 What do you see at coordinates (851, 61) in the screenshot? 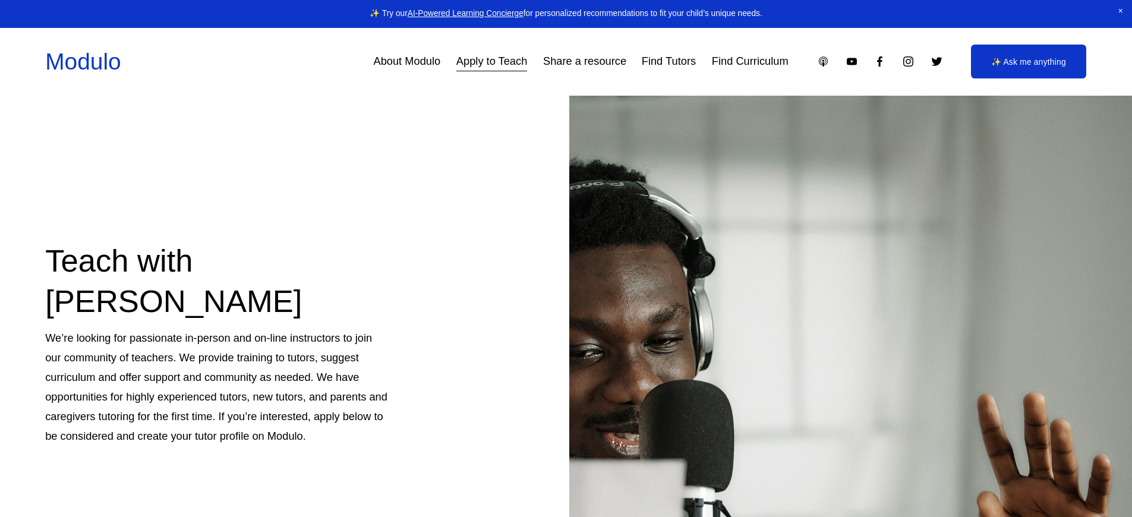
I see `a: YouTube` at bounding box center [851, 61].